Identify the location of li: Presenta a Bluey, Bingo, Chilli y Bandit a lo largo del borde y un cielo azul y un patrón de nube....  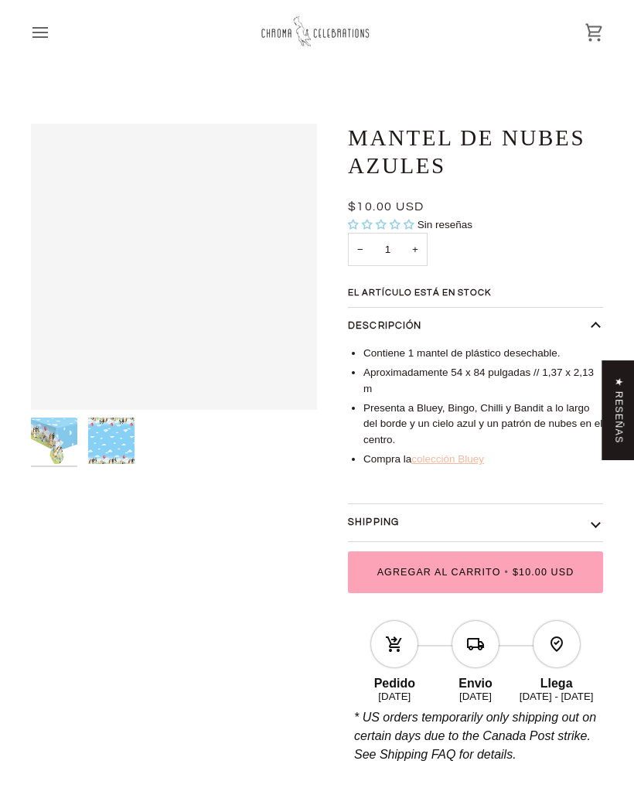
(483, 424).